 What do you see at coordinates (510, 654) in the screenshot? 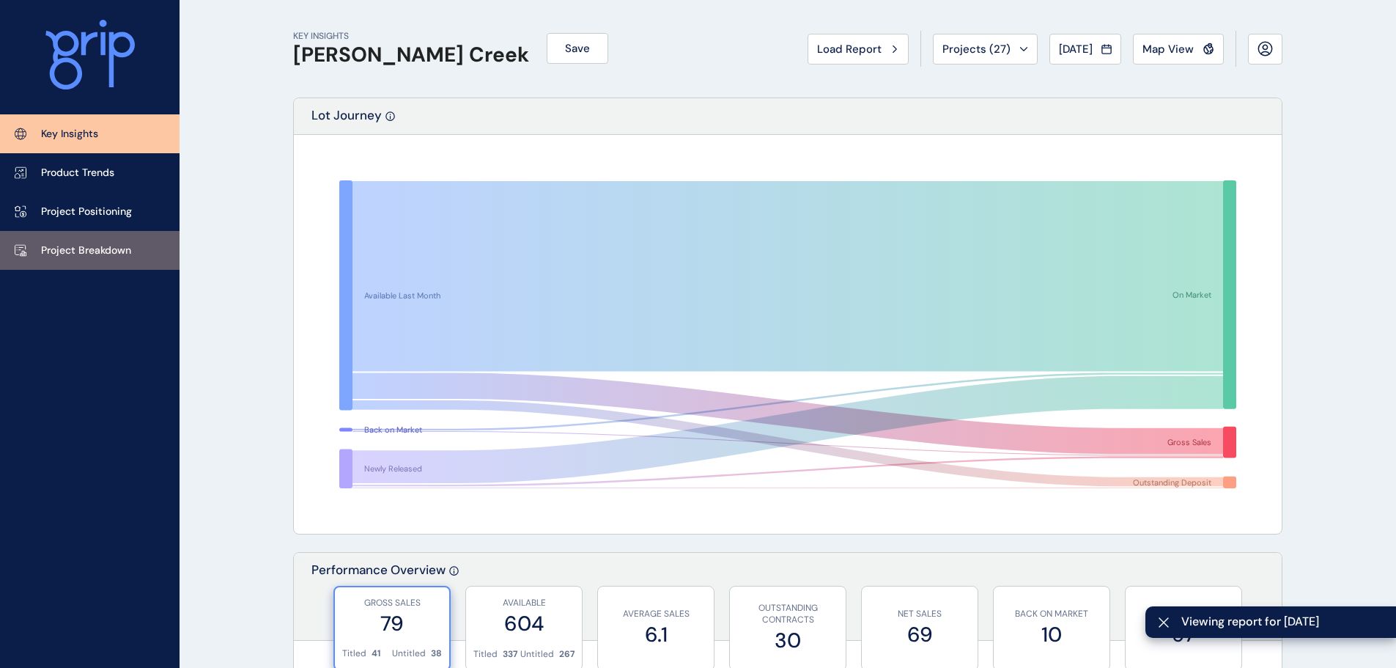
I see `p: 337` at bounding box center [510, 654].